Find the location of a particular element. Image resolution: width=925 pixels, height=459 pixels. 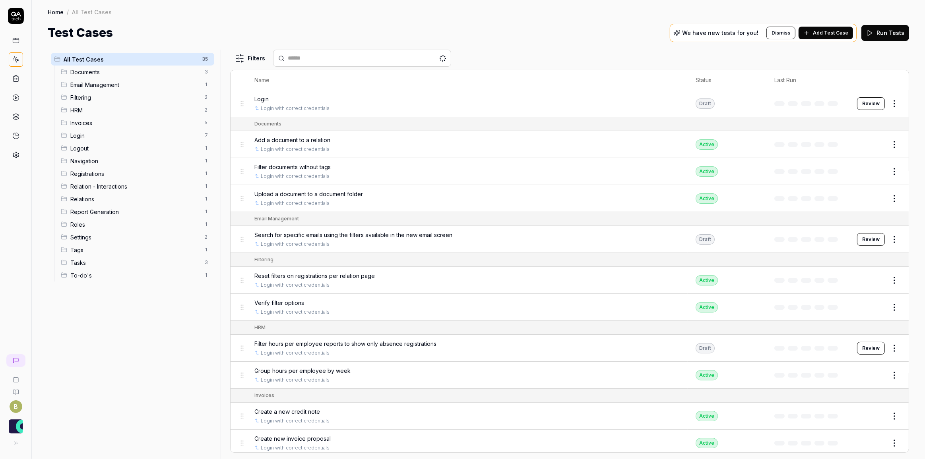

div: Drag to reorderRelations1 is located at coordinates (136, 199).